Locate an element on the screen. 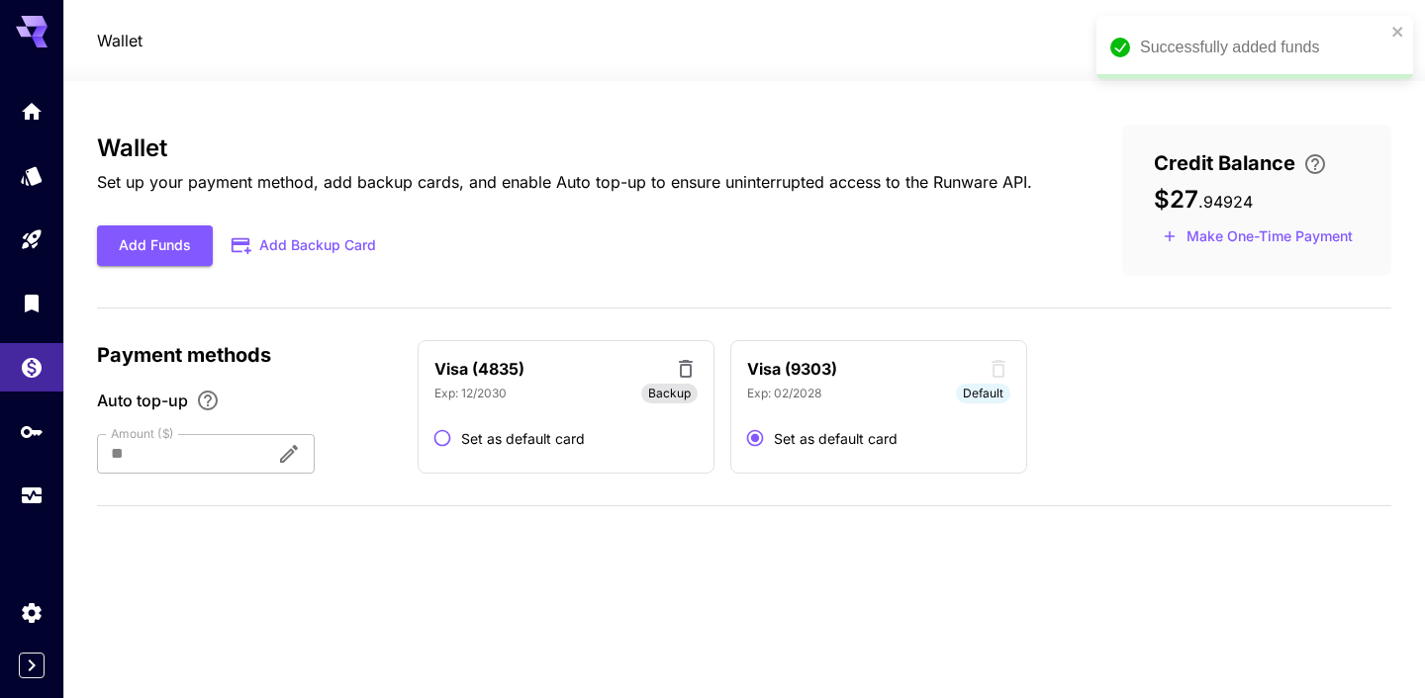 The width and height of the screenshot is (1425, 698). button: Add Backup Card is located at coordinates (305, 245).